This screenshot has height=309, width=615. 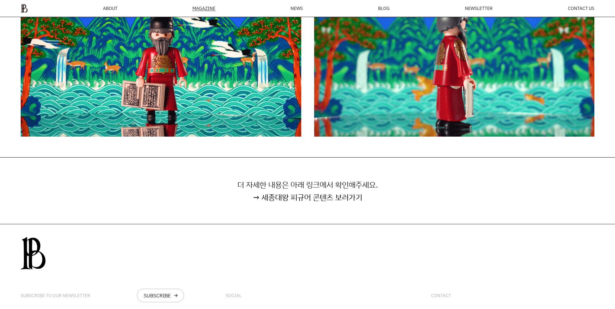 What do you see at coordinates (384, 8) in the screenshot?
I see `span: BLOG` at bounding box center [384, 8].